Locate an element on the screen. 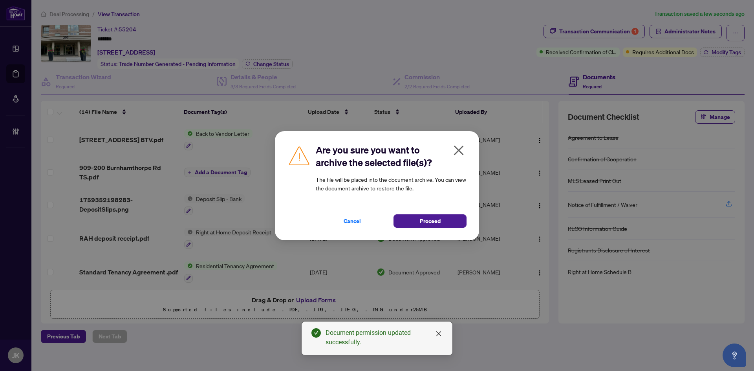 Image resolution: width=754 pixels, height=371 pixels. span: Cancel is located at coordinates (352, 221).